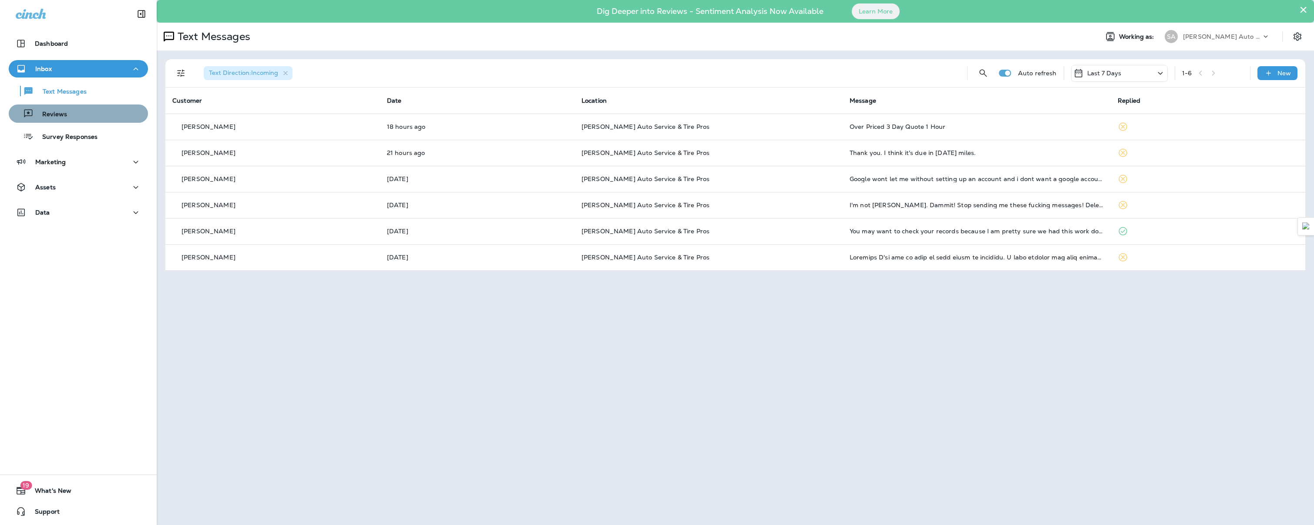 The image size is (1314, 525). Describe the element at coordinates (394, 101) in the screenshot. I see `span: Date` at that location.